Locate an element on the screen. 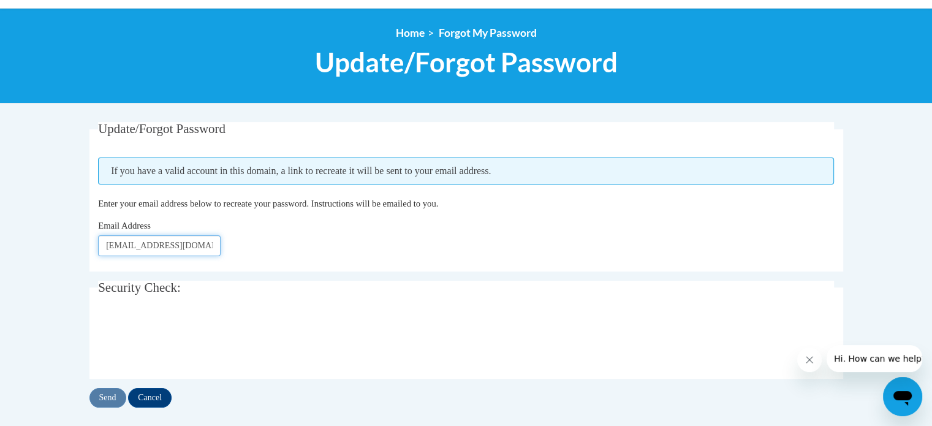 The height and width of the screenshot is (426, 932). span: Forgot My Password is located at coordinates (488, 32).